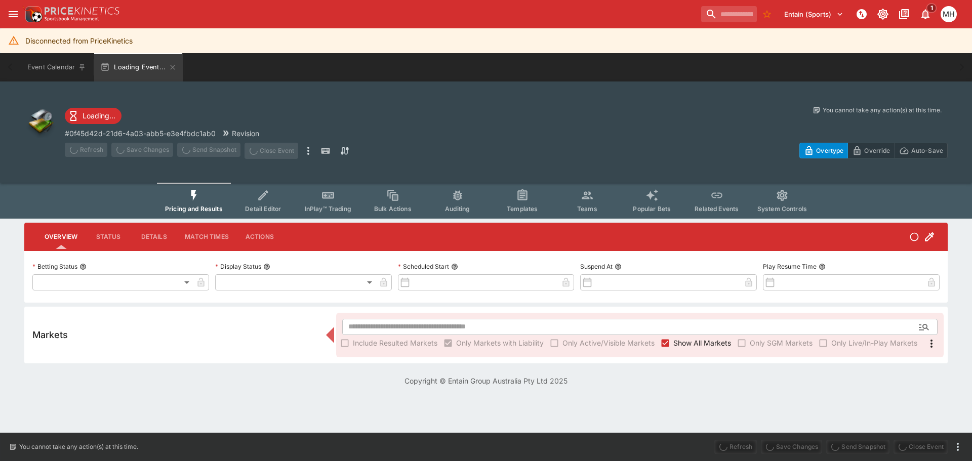 This screenshot has height=461, width=972. I want to click on span: Only Live/In-Play Markets, so click(874, 343).